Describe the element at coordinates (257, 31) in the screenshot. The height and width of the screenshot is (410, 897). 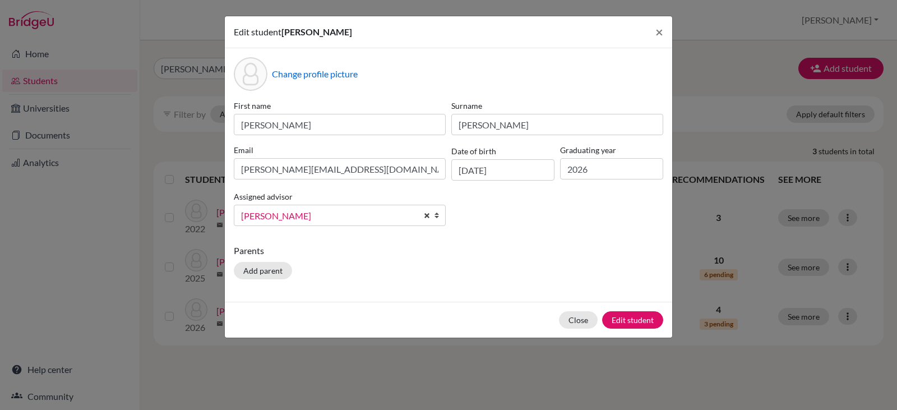
I see `span: Edit student` at that location.